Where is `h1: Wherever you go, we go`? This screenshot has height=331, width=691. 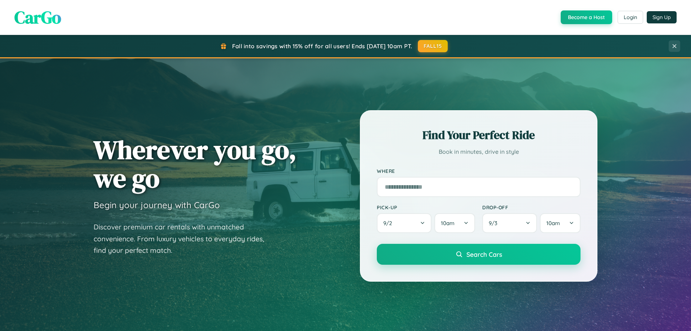 h1: Wherever you go, we go is located at coordinates (195, 164).